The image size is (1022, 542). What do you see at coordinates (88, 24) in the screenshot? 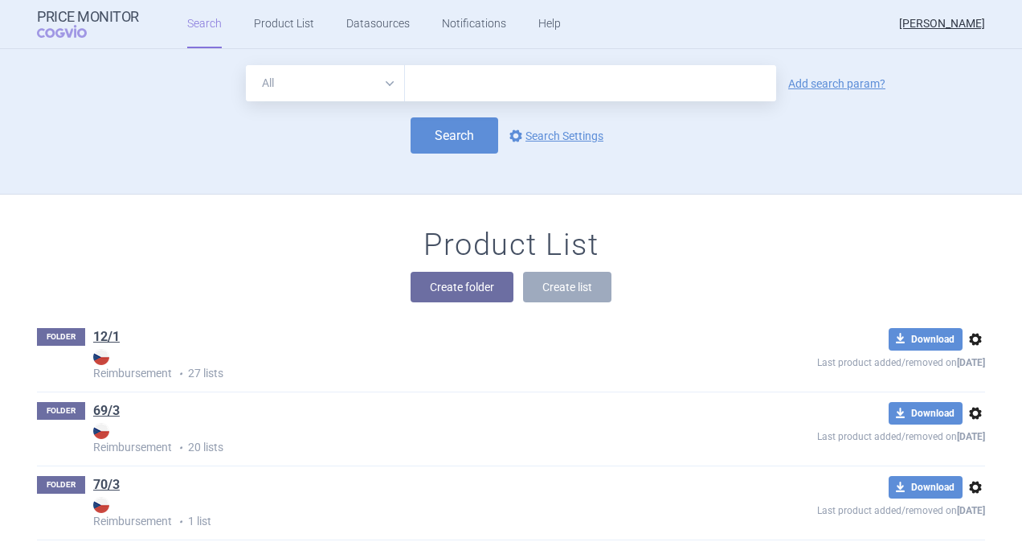
I see `a: Price MonitorCOGVIO` at bounding box center [88, 24].